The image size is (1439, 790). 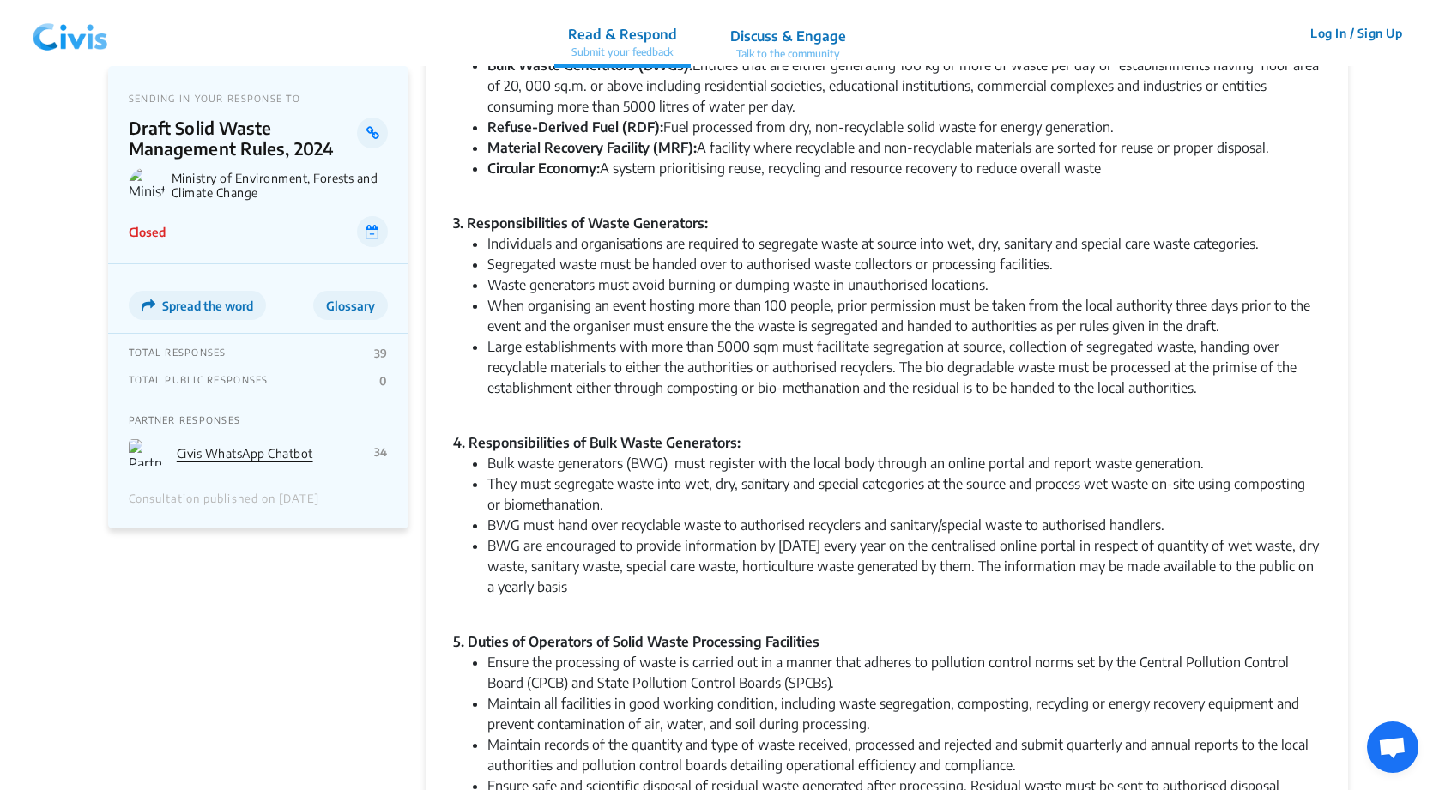 What do you see at coordinates (381, 353) in the screenshot?
I see `p: 39` at bounding box center [381, 353].